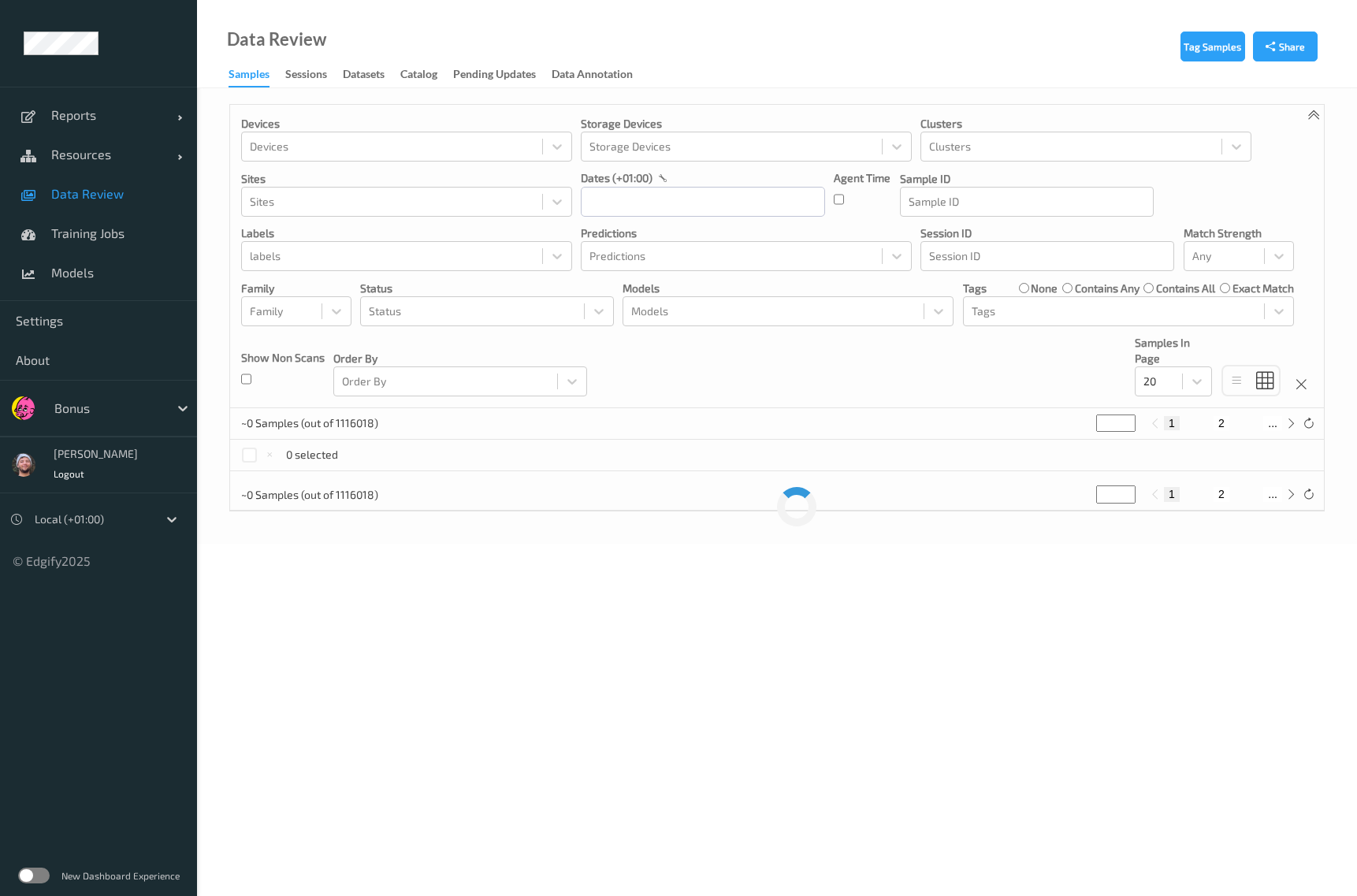 This screenshot has height=896, width=1357. I want to click on label: exact match, so click(1263, 289).